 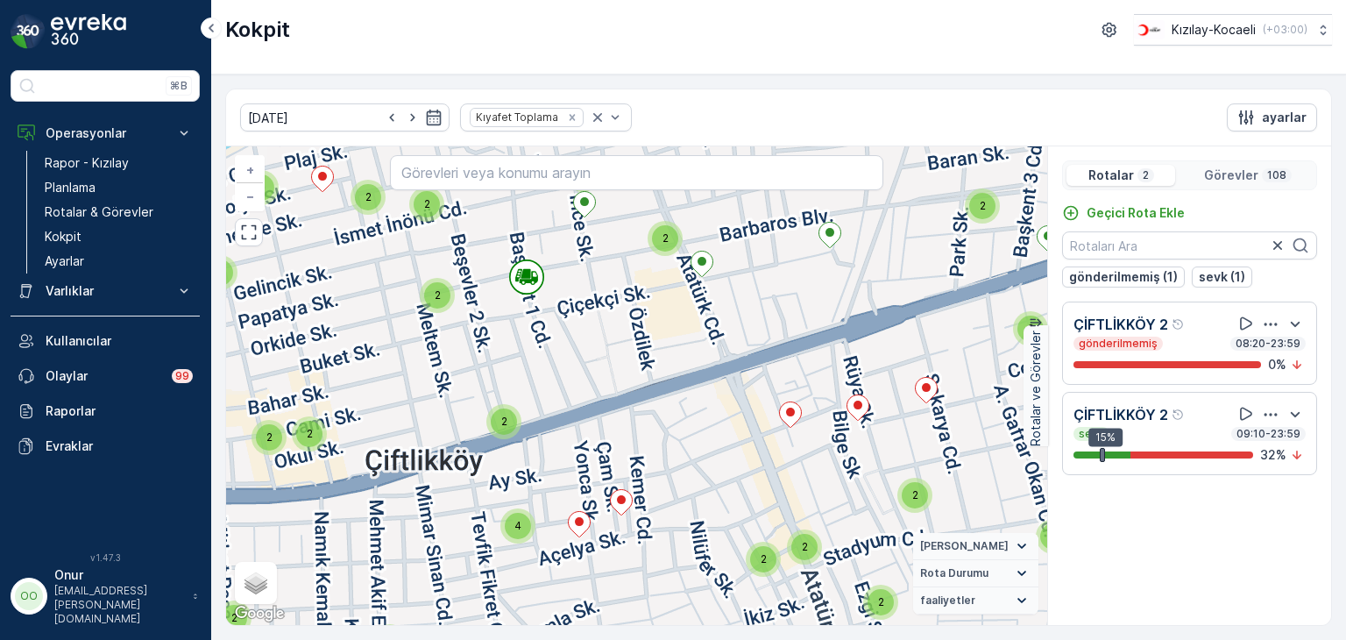 I want to click on p: Görevler, so click(x=1231, y=175).